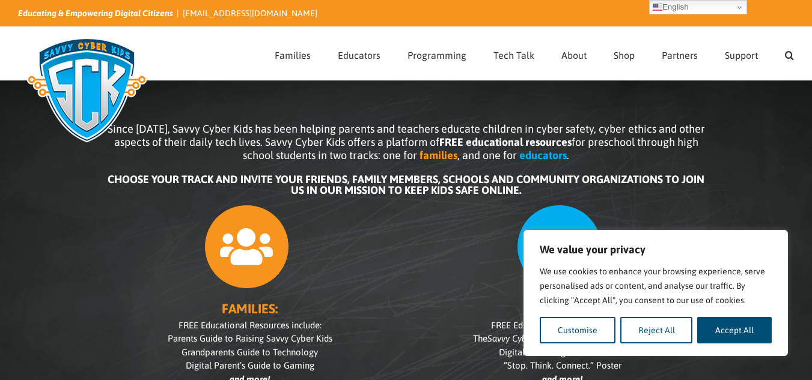 This screenshot has height=380, width=812. What do you see at coordinates (656, 286) in the screenshot?
I see `p: We use cookies to enhance your browsing experience, serve personalised ads or content, and analys...` at bounding box center [656, 286].